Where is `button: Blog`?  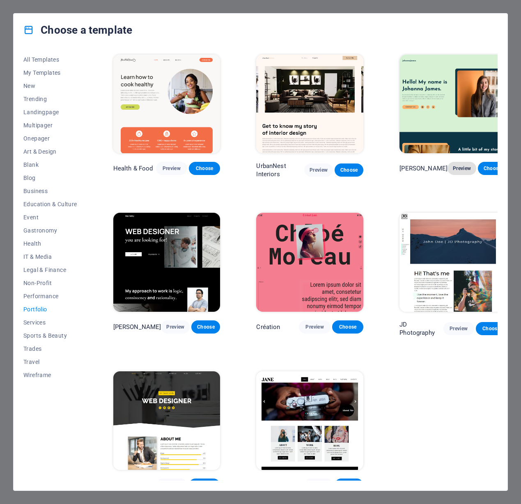
button: Blog is located at coordinates (50, 178).